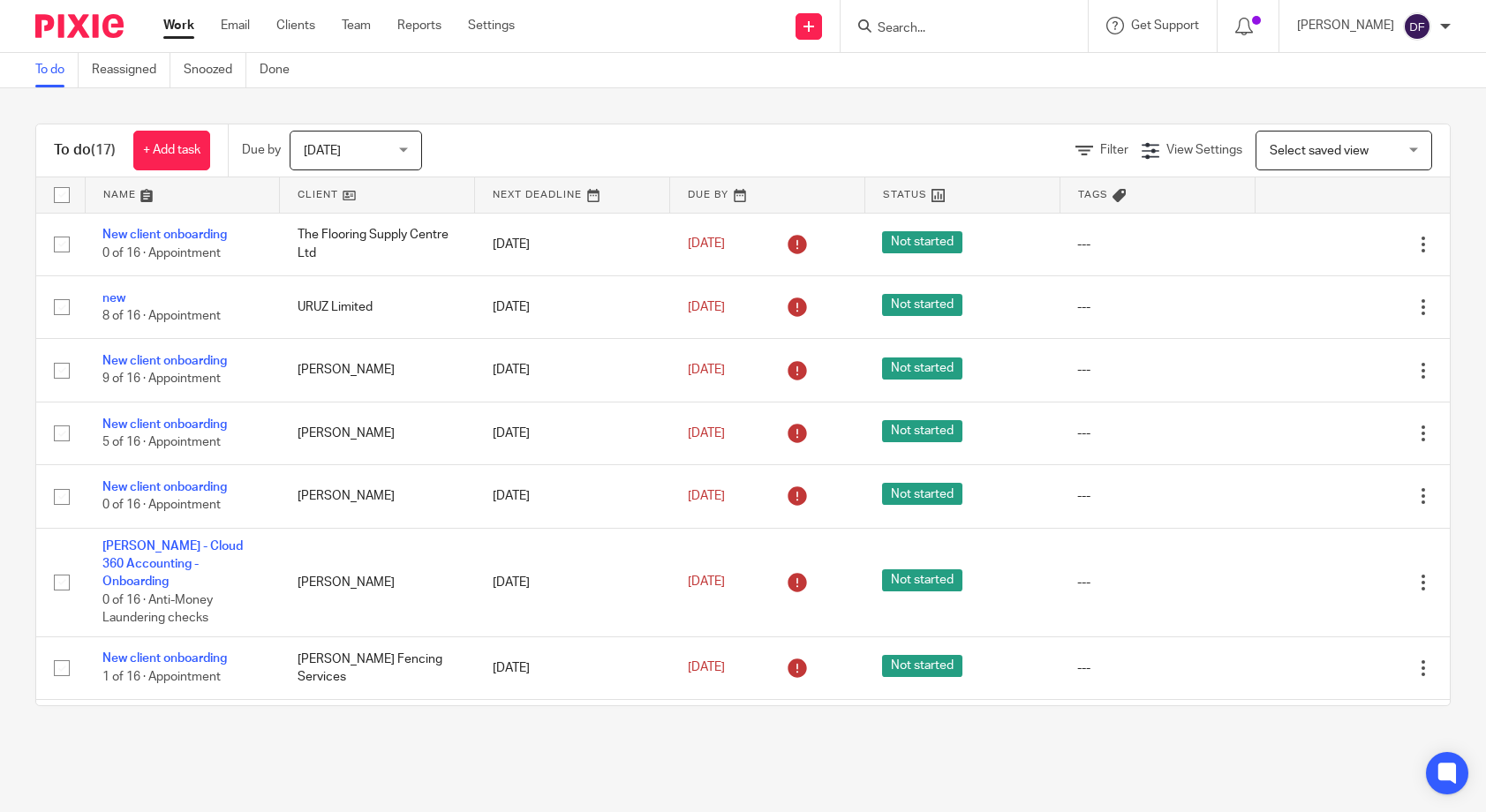 The image size is (1486, 812). What do you see at coordinates (103, 150) in the screenshot?
I see `span: (17)` at bounding box center [103, 150].